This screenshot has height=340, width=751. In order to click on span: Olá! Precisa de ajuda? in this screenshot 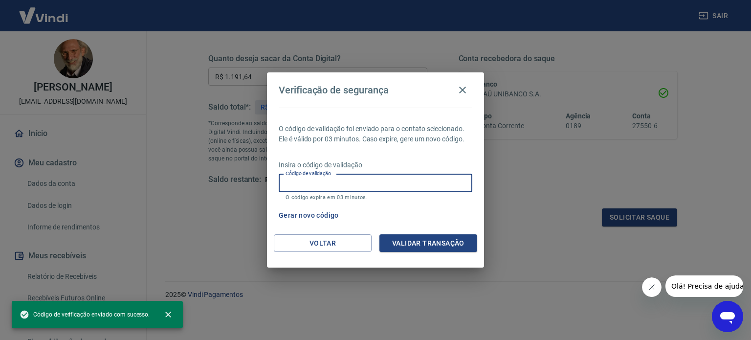, I will do `click(44, 11)`.